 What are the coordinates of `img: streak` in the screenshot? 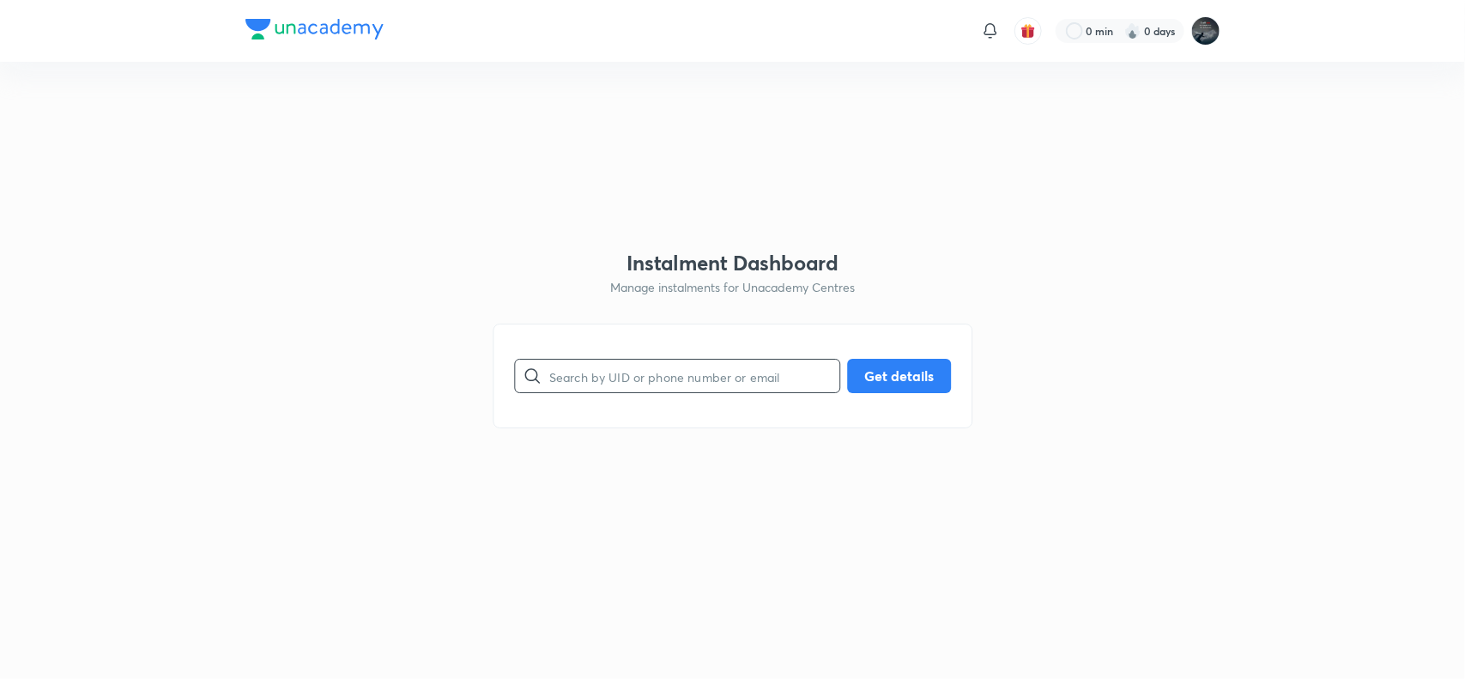 It's located at (1133, 31).